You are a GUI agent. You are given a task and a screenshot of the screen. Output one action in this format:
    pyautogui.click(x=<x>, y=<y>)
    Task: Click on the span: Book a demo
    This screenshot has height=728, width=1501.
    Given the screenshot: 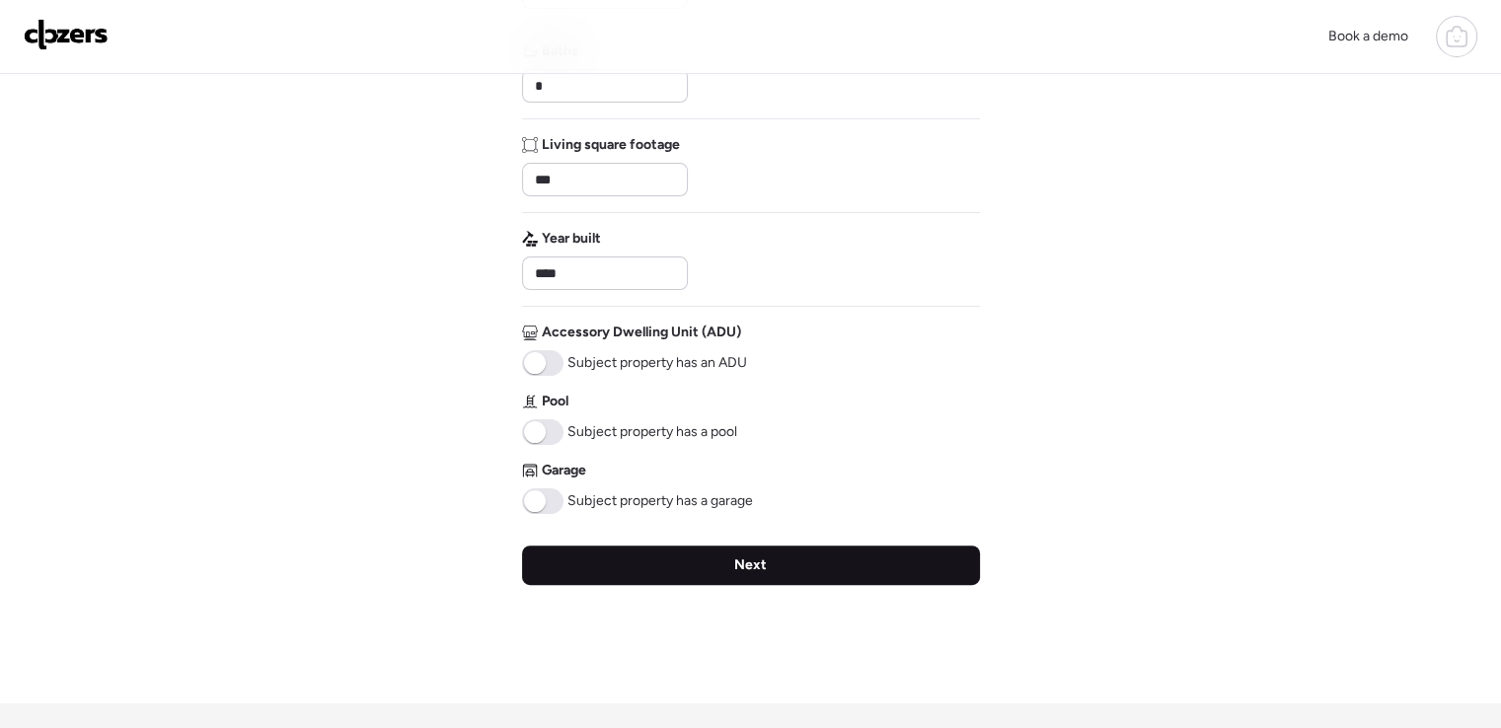 What is the action you would take?
    pyautogui.click(x=1368, y=36)
    